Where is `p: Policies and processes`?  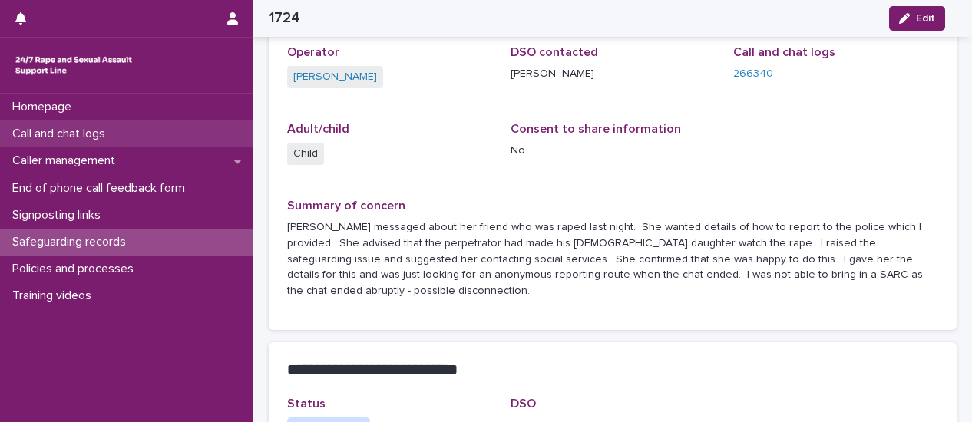
p: Policies and processes is located at coordinates (76, 269).